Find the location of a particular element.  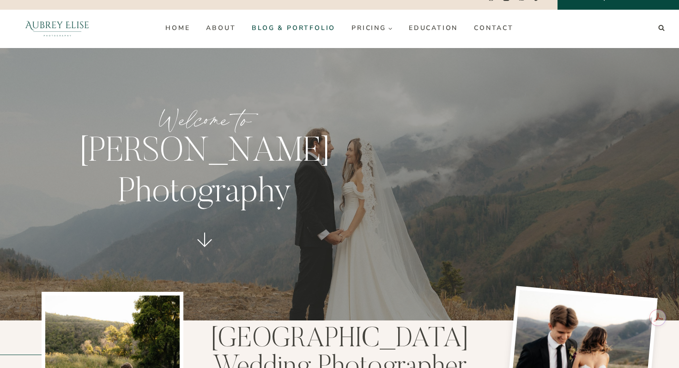

a: Home is located at coordinates (178, 28).